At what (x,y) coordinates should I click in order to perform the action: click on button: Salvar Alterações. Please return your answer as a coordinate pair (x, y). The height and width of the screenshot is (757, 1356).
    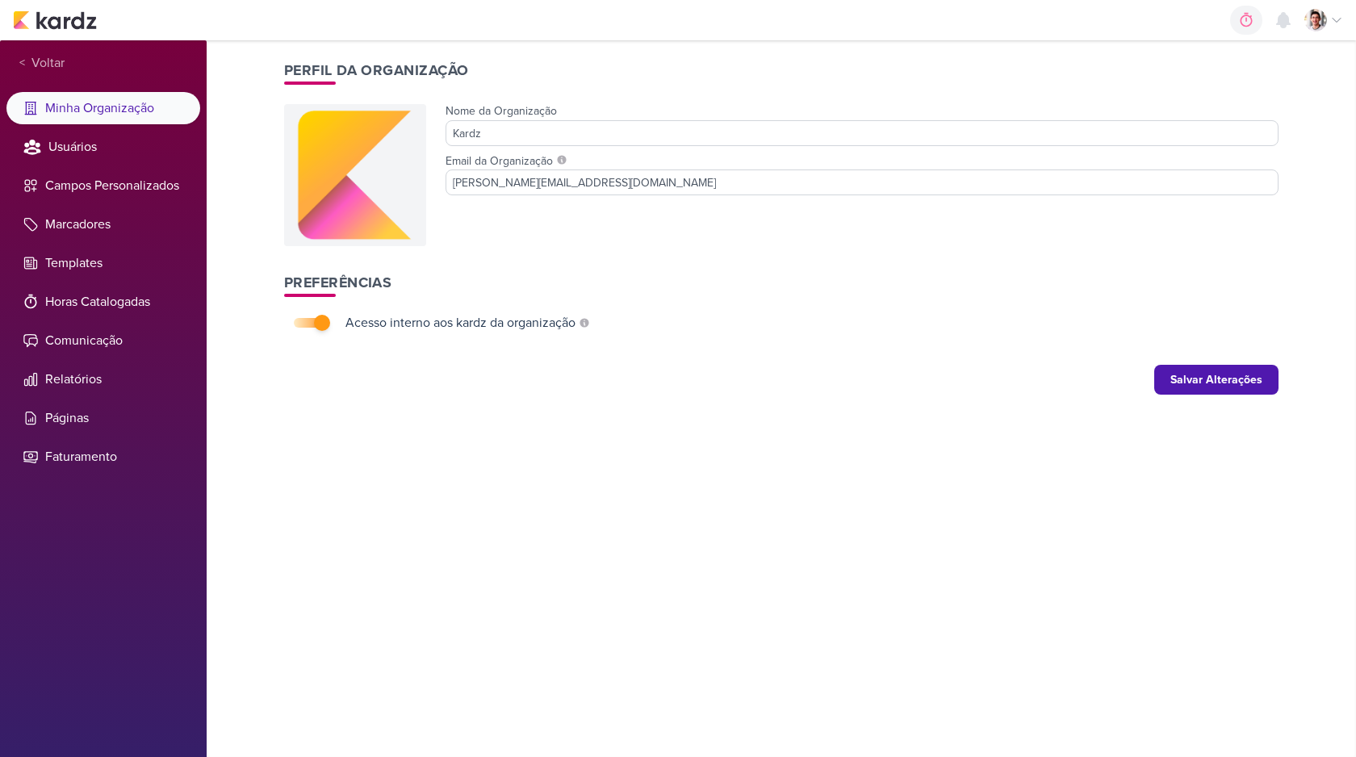
    Looking at the image, I should click on (1216, 379).